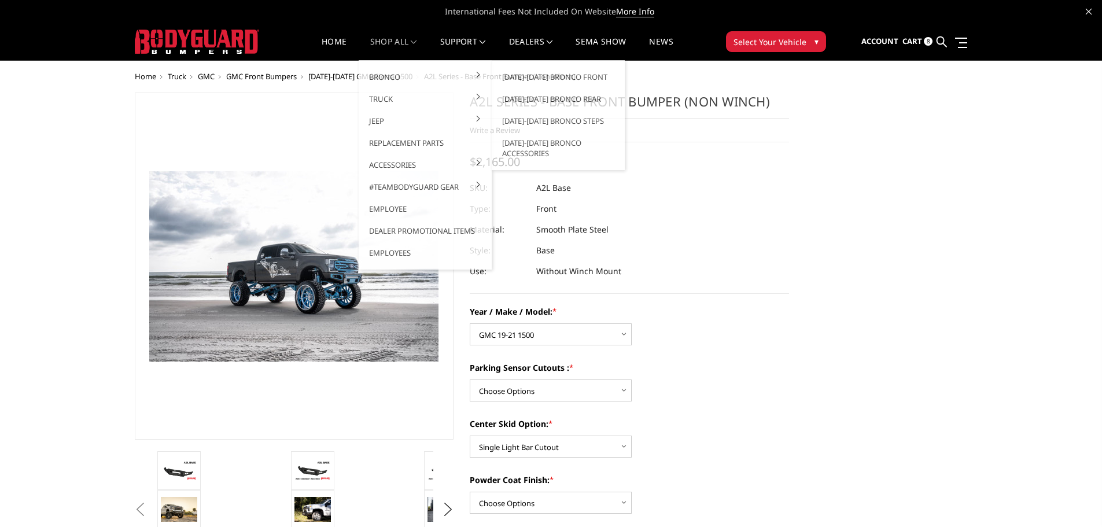  I want to click on dd: Smooth Plate Steel, so click(572, 230).